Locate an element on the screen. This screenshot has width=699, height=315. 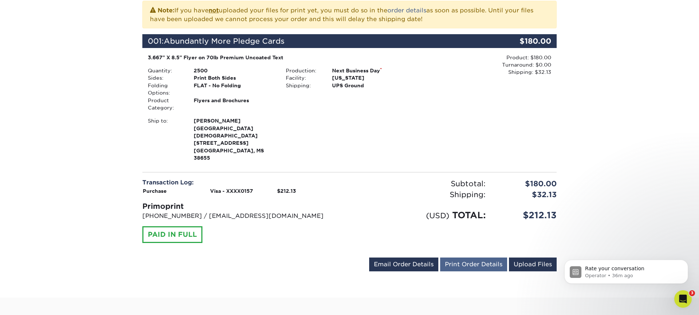
div: Folding Options: is located at coordinates (165, 89).